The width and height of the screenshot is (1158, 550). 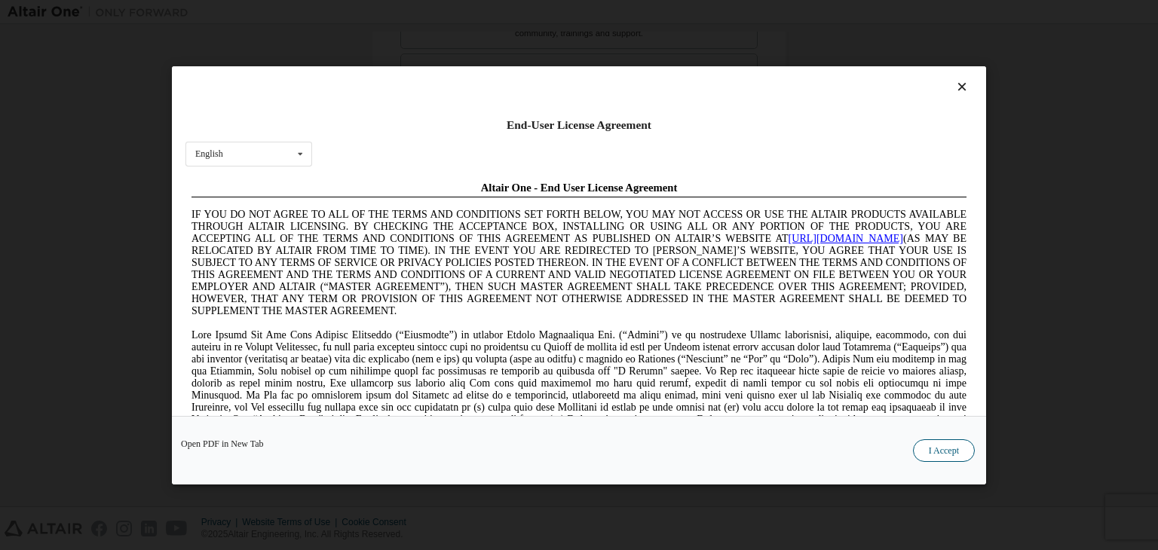 I want to click on div: End-User License Agreement, so click(x=579, y=125).